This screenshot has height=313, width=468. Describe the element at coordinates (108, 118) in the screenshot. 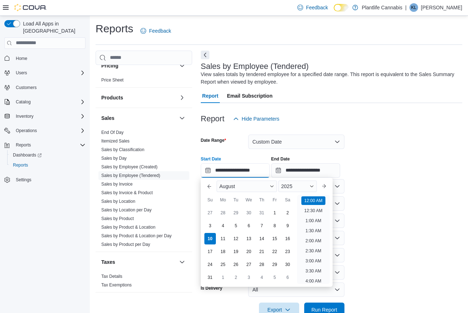

I see `h3: Sales` at that location.